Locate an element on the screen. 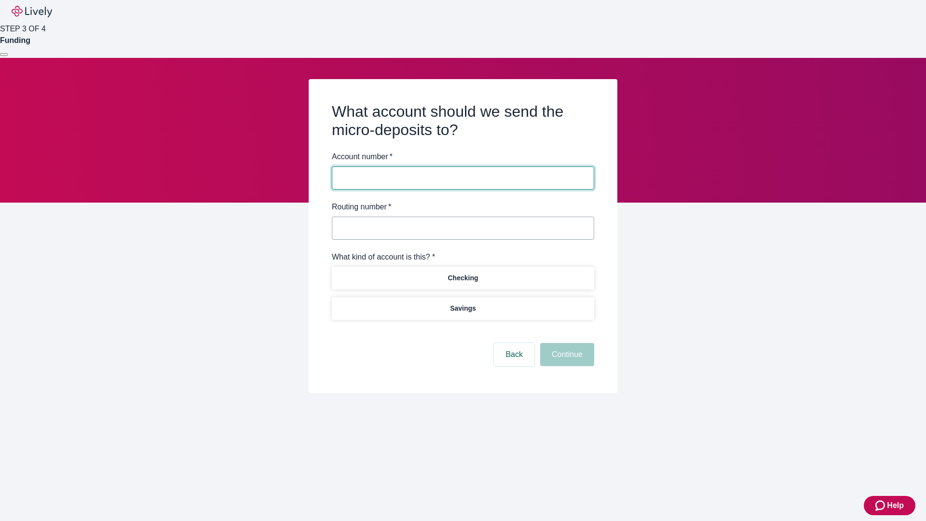  p: Checking is located at coordinates (462, 278).